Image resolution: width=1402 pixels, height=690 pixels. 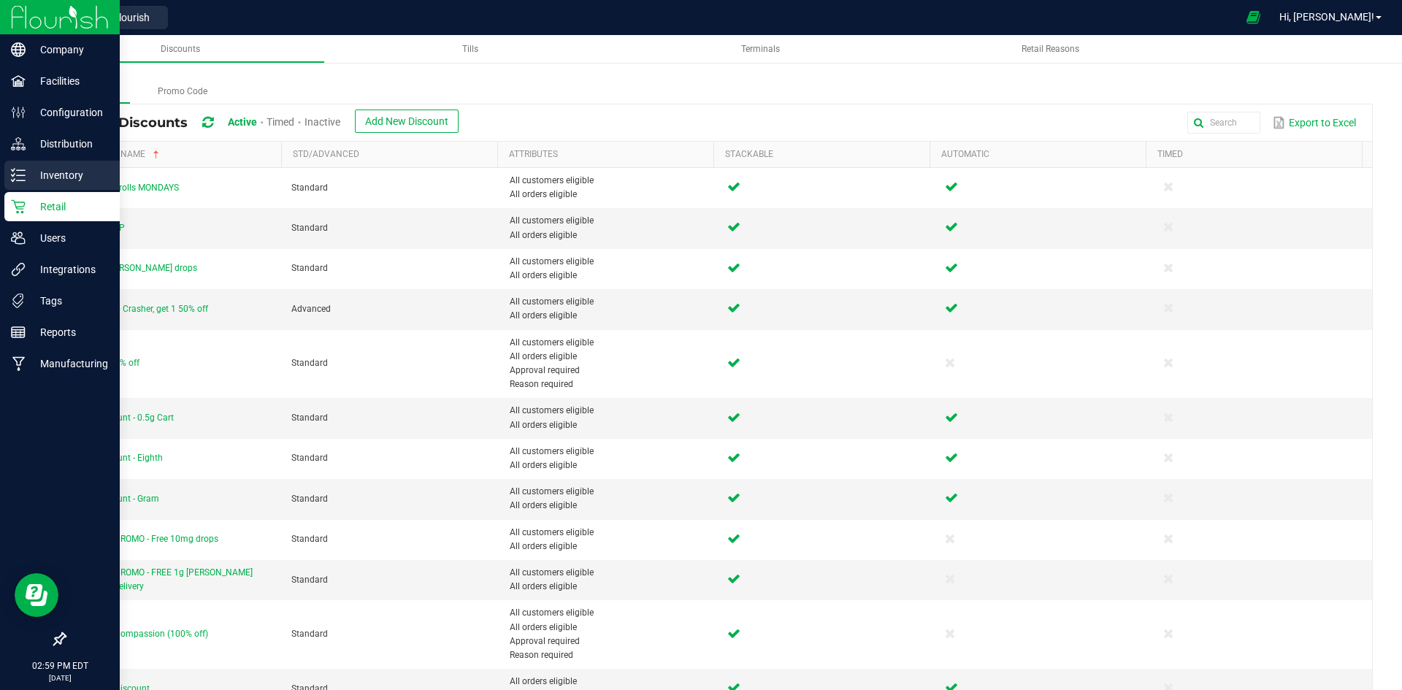 I want to click on span: Add New Discount, so click(x=407, y=121).